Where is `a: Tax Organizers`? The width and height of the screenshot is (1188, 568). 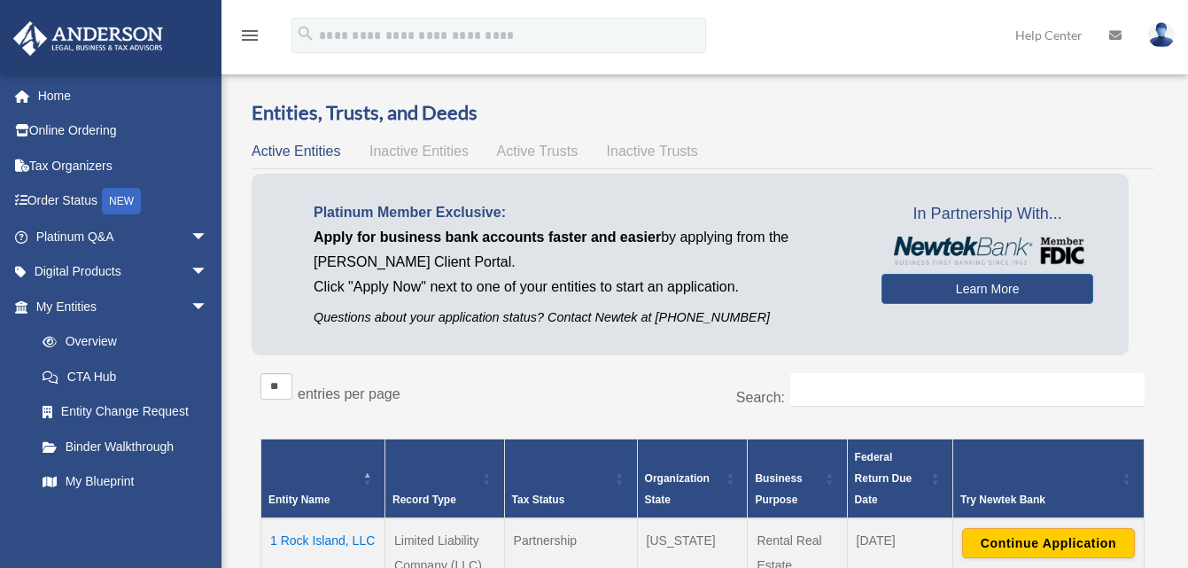 a: Tax Organizers is located at coordinates (123, 166).